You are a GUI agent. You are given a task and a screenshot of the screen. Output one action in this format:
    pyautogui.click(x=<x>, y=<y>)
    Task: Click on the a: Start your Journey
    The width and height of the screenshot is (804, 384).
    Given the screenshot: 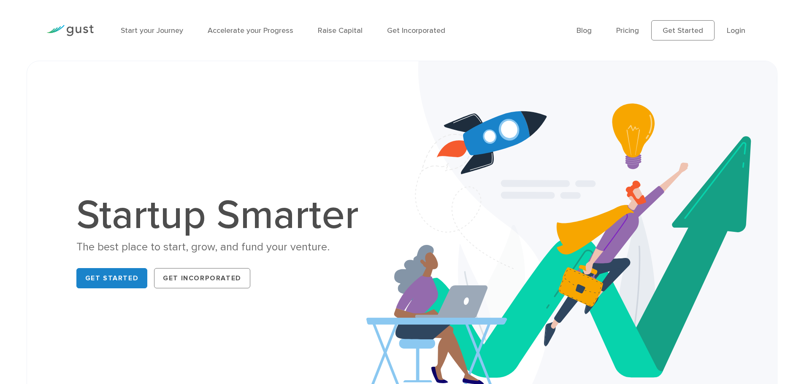 What is the action you would take?
    pyautogui.click(x=152, y=30)
    